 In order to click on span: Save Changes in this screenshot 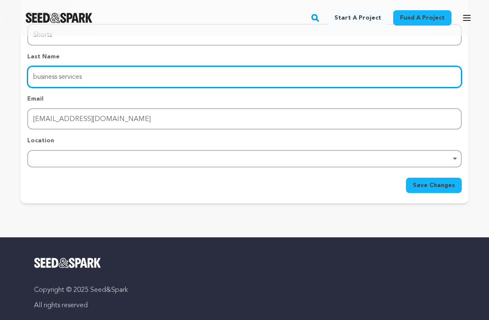, I will do `click(434, 185)`.